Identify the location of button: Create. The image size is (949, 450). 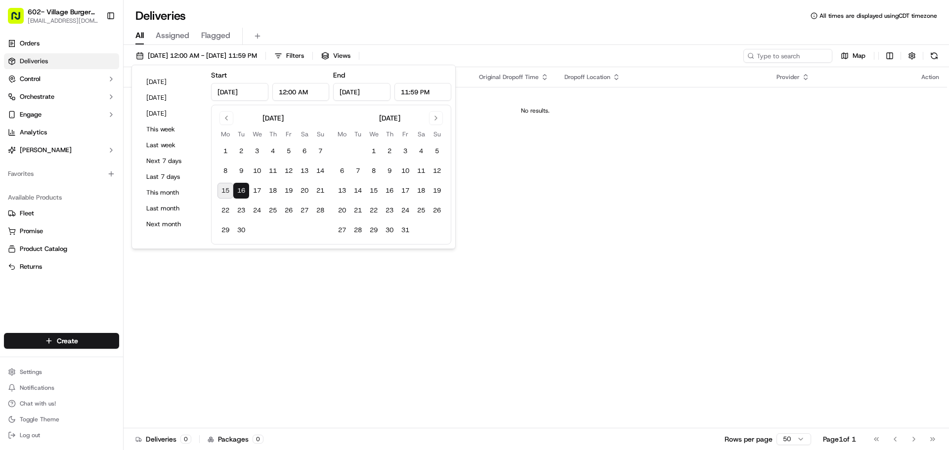
(61, 341).